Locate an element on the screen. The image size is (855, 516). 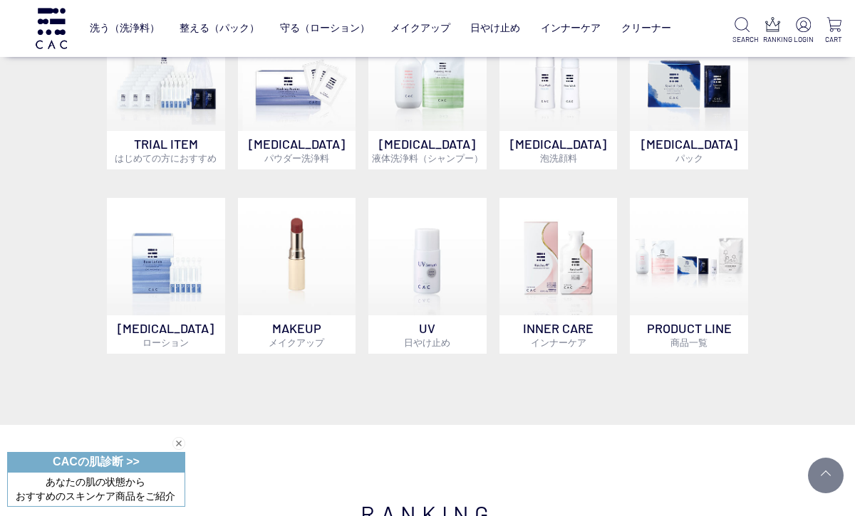
a: 洗う（洗浄料） is located at coordinates (125, 28).